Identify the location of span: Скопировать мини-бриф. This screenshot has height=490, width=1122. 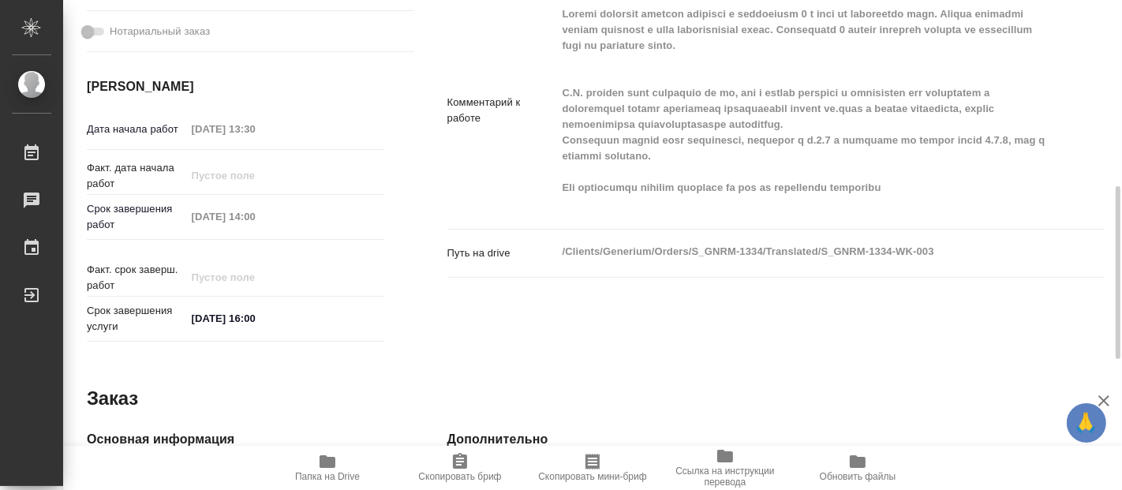
(592, 477).